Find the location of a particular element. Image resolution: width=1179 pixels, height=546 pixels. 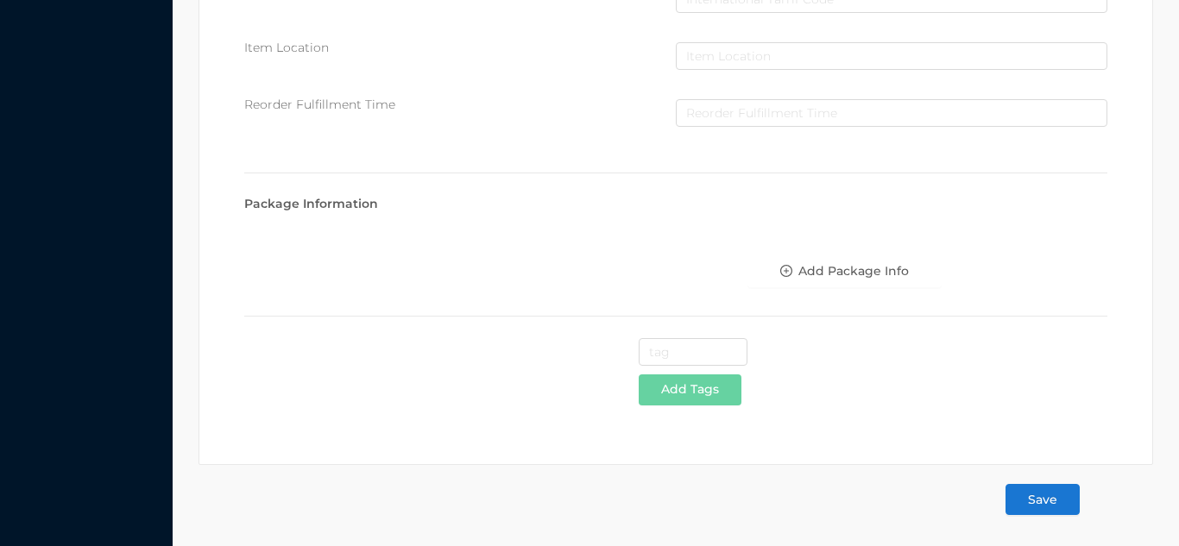

div: Package Information is located at coordinates (676, 204).